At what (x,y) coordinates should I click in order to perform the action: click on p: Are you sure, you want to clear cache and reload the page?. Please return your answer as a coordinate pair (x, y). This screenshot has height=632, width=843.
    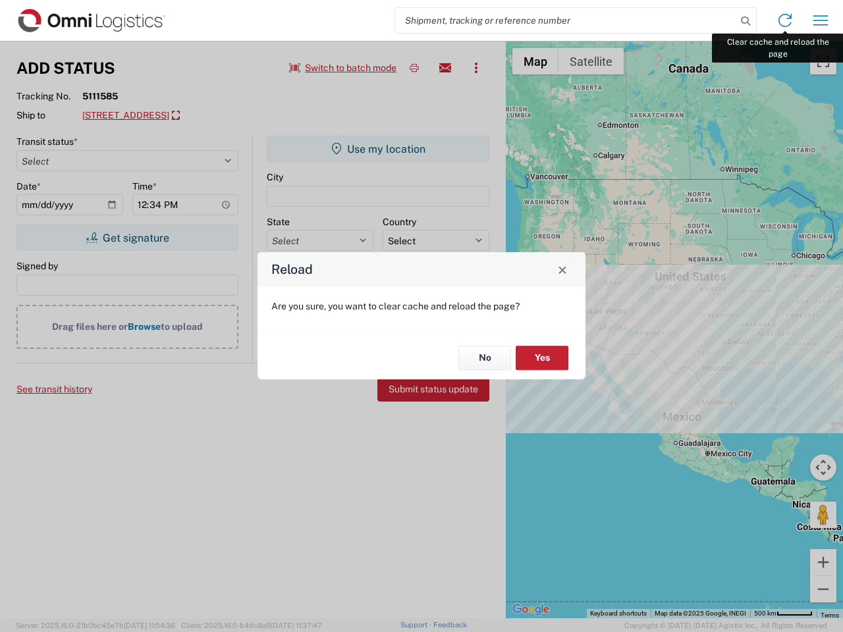
    Looking at the image, I should click on (421, 306).